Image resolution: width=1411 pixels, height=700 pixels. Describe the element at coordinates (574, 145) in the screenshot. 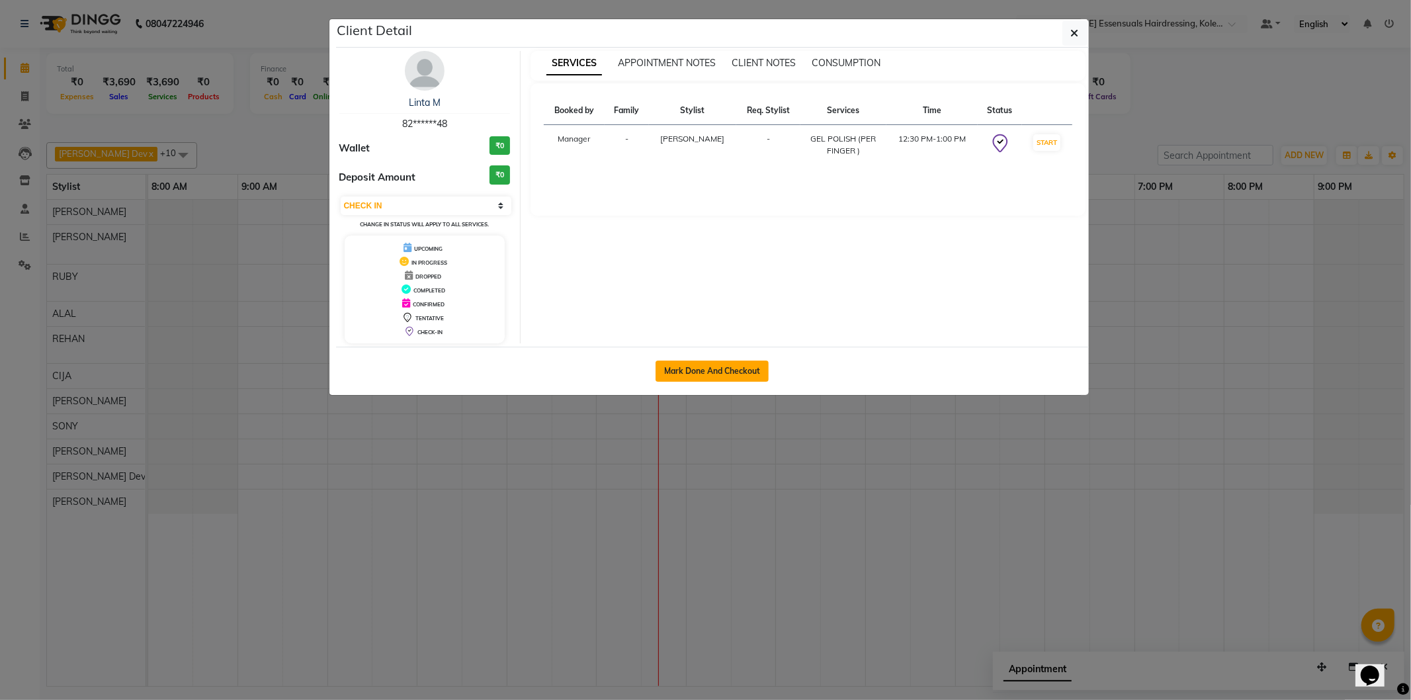

I see `td: Manager` at that location.